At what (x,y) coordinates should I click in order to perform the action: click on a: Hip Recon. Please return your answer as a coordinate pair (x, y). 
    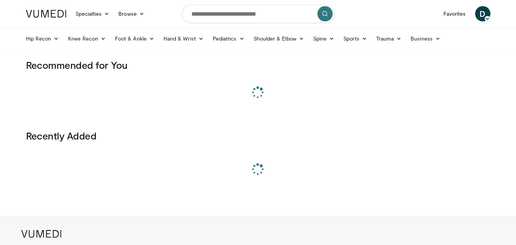
    Looking at the image, I should click on (42, 39).